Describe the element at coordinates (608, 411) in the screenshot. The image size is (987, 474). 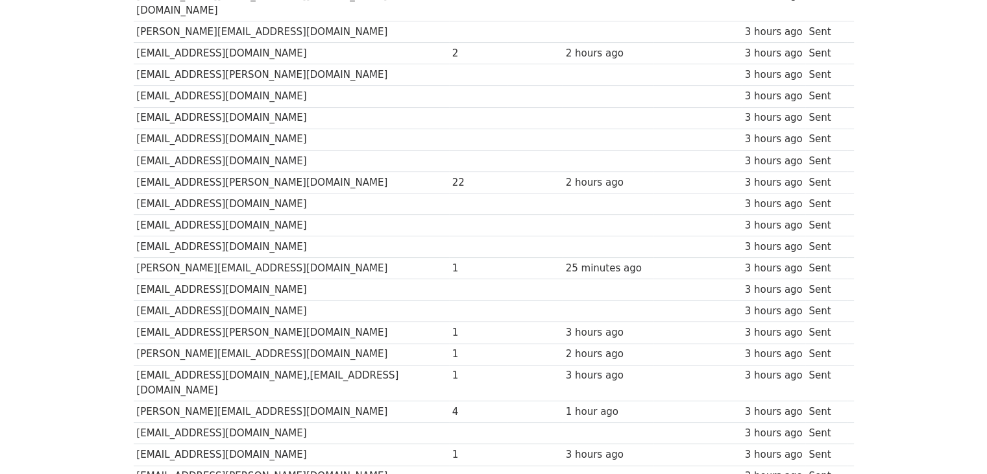
I see `div: 1 hour ago` at that location.